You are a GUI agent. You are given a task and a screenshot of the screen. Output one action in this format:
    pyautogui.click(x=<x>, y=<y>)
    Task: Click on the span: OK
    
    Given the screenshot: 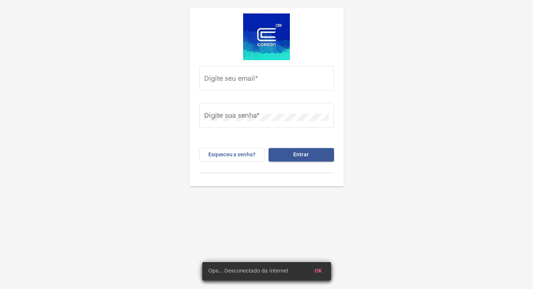 What is the action you would take?
    pyautogui.click(x=319, y=271)
    